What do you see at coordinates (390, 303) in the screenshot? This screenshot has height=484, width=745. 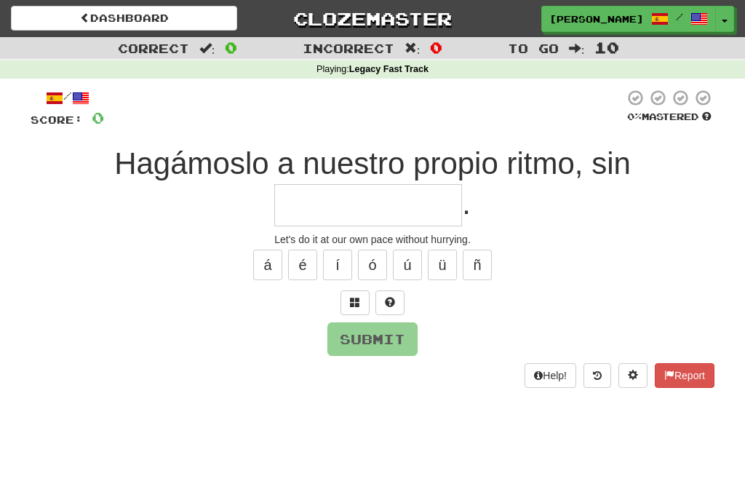 I see `button: Single letter hint - you only get 1 per sentence and score half the points! alt+h` at bounding box center [390, 303].